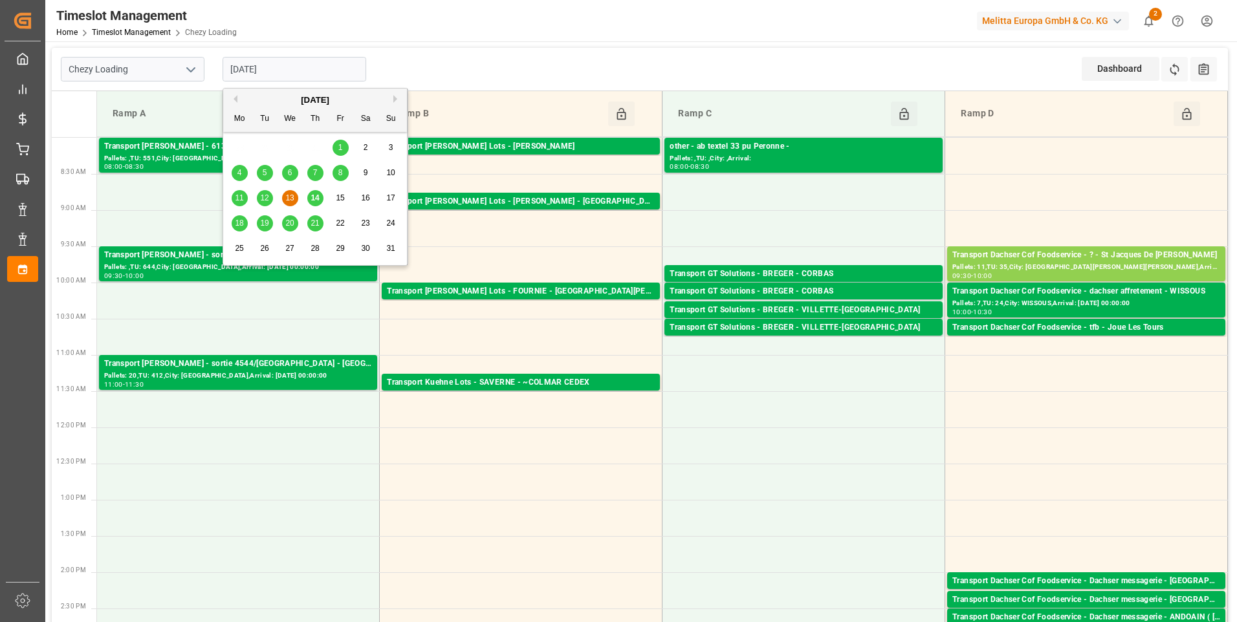 This screenshot has height=622, width=1237. Describe the element at coordinates (290, 119) in the screenshot. I see `div: We` at that location.